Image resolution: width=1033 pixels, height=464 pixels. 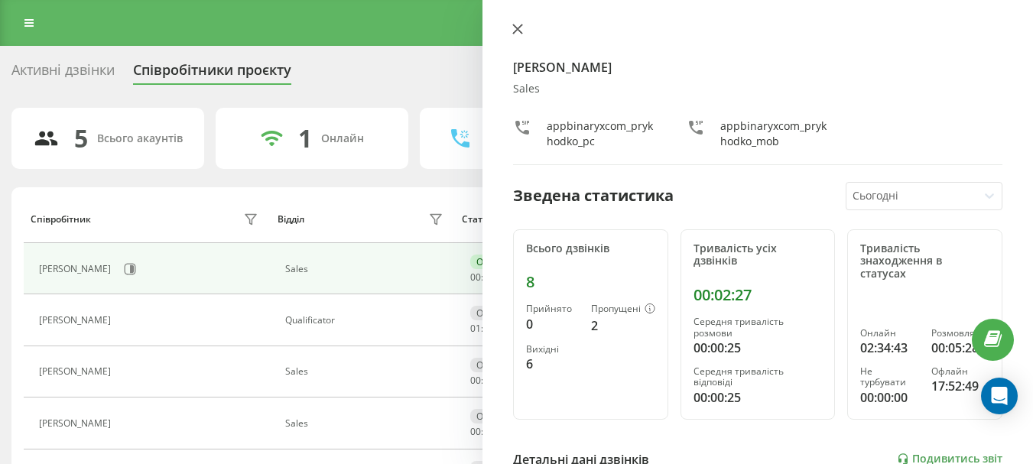 I want to click on div: Співробітник, so click(x=60, y=219).